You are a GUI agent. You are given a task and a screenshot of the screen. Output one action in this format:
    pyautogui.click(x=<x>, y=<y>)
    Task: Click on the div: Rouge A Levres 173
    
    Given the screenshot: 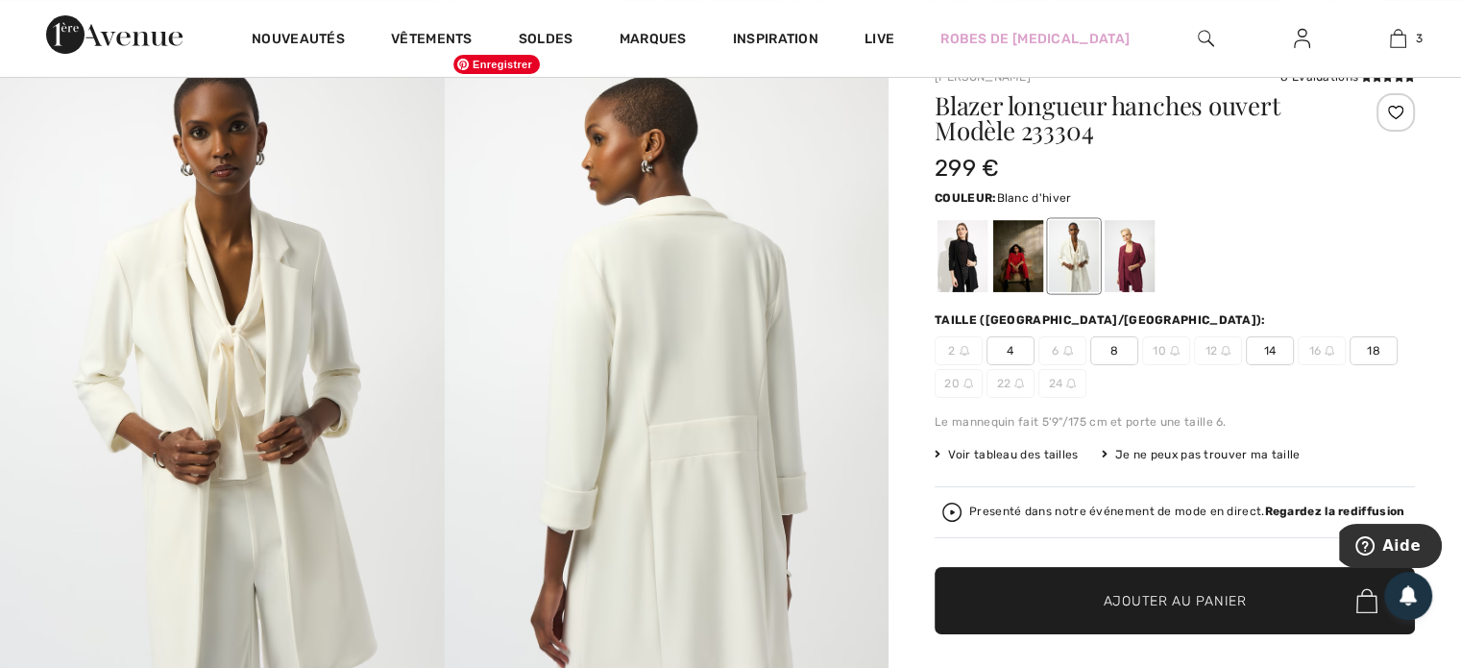 What is the action you would take?
    pyautogui.click(x=1018, y=256)
    